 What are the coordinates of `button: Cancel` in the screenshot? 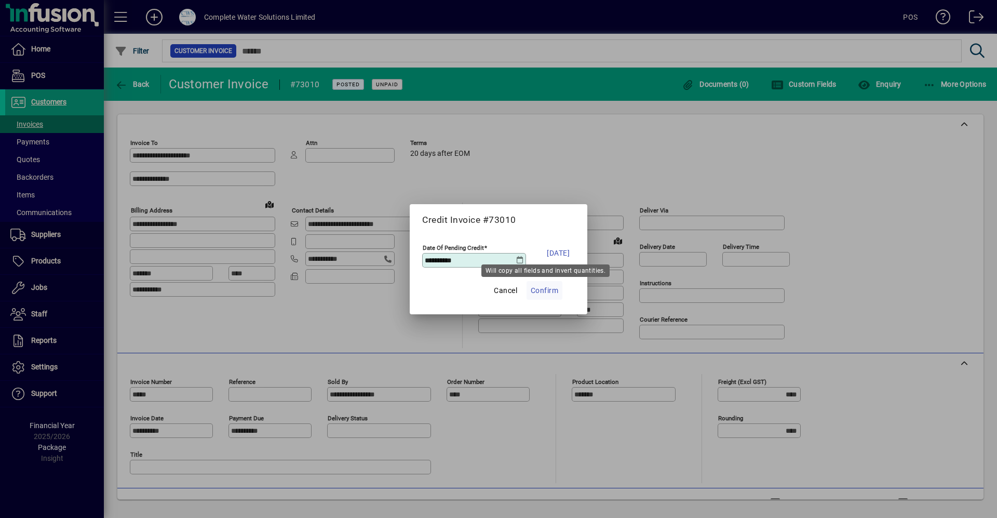 It's located at (506, 290).